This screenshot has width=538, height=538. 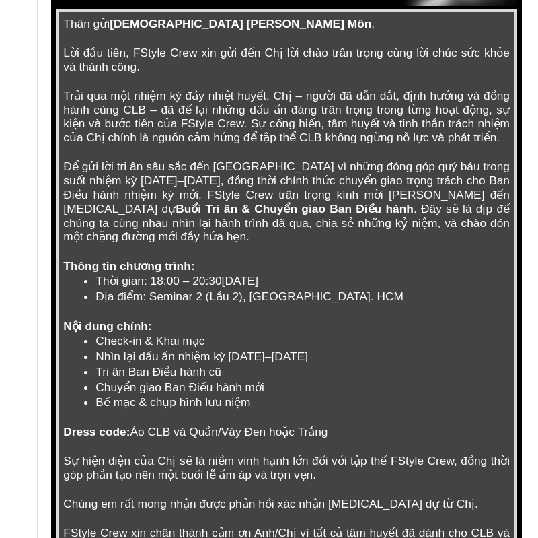 What do you see at coordinates (173, 402) in the screenshot?
I see `span: Bế mạc & chụp hình lưu niệm` at bounding box center [173, 402].